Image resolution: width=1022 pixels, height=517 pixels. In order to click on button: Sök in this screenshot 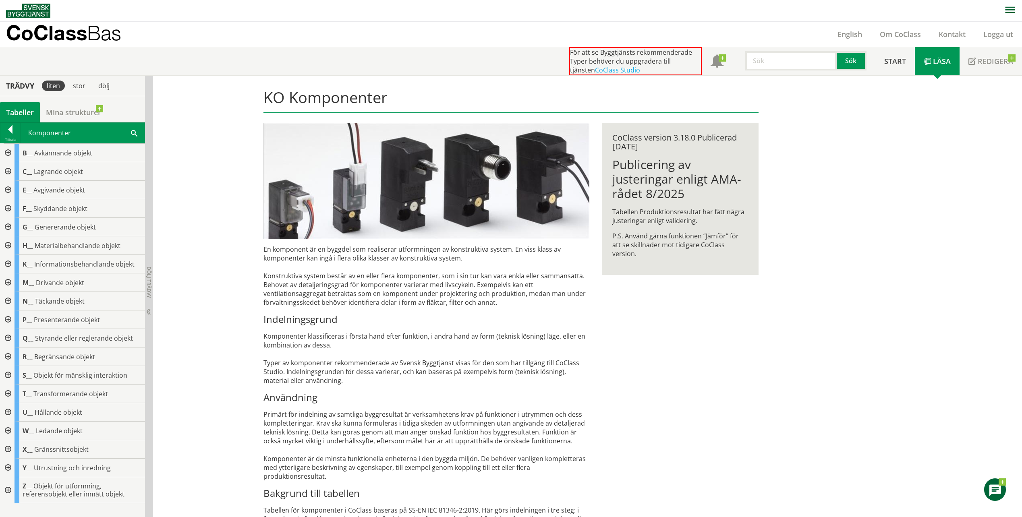, I will do `click(851, 61)`.